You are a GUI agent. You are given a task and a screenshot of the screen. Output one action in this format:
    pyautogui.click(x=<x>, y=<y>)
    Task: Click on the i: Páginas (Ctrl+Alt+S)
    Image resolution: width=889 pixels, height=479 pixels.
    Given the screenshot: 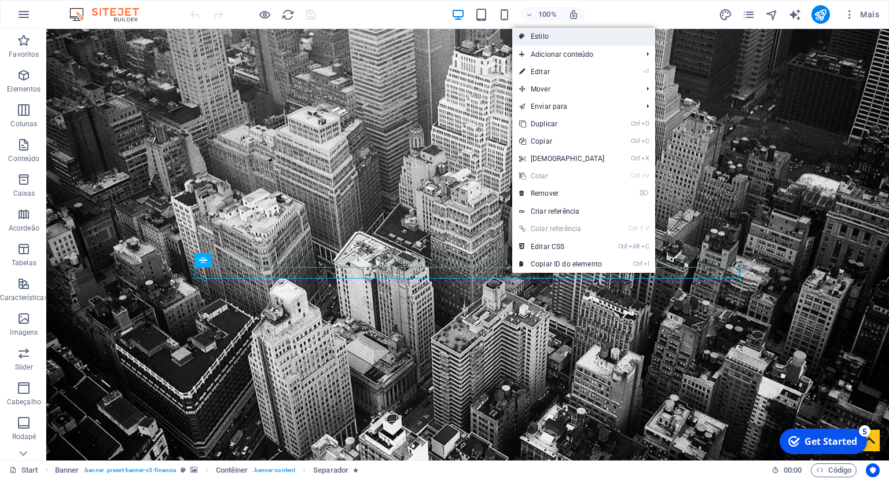 What is the action you would take?
    pyautogui.click(x=748, y=14)
    